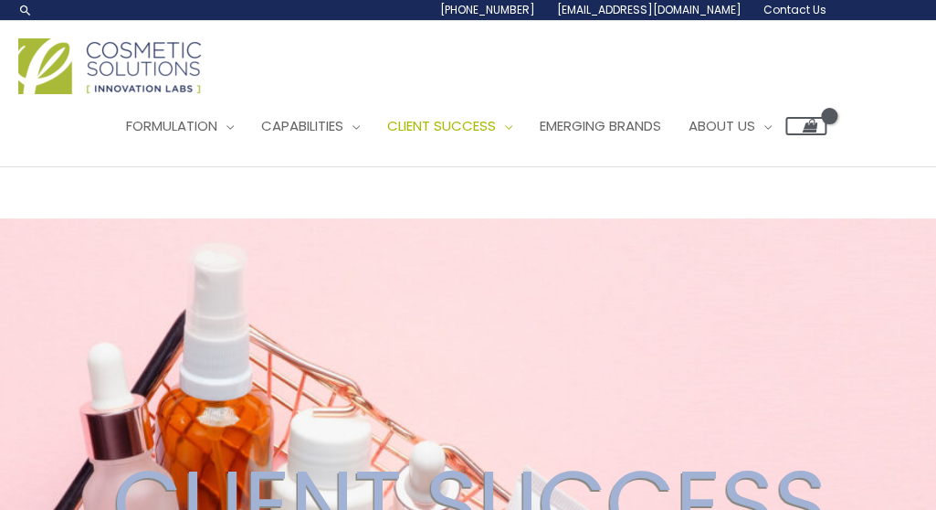 This screenshot has width=936, height=510. What do you see at coordinates (26, 10) in the screenshot?
I see `a: Search icon link` at bounding box center [26, 10].